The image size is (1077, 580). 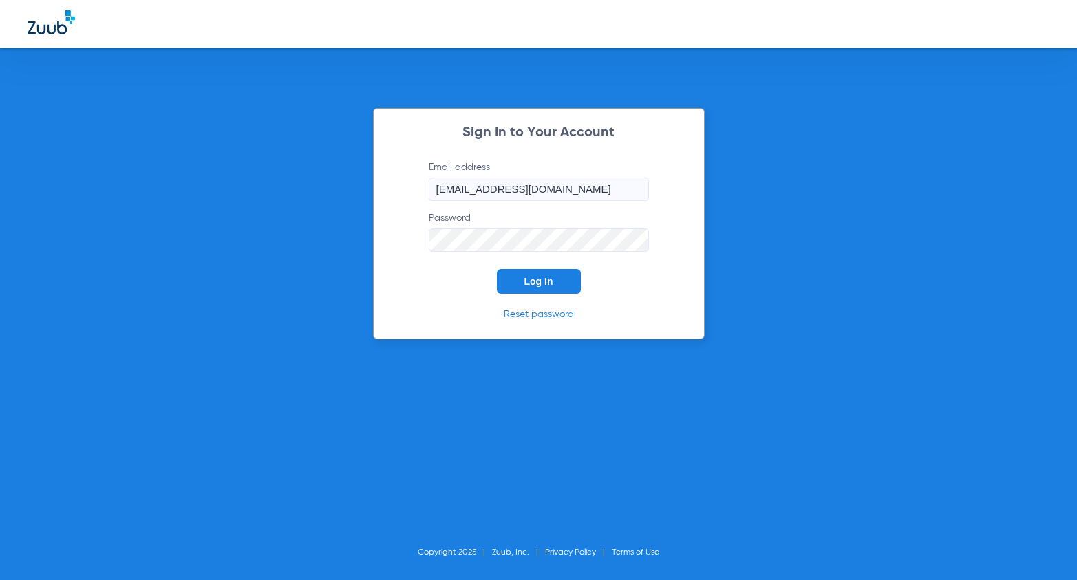 What do you see at coordinates (570, 553) in the screenshot?
I see `a: Privacy Policy` at bounding box center [570, 553].